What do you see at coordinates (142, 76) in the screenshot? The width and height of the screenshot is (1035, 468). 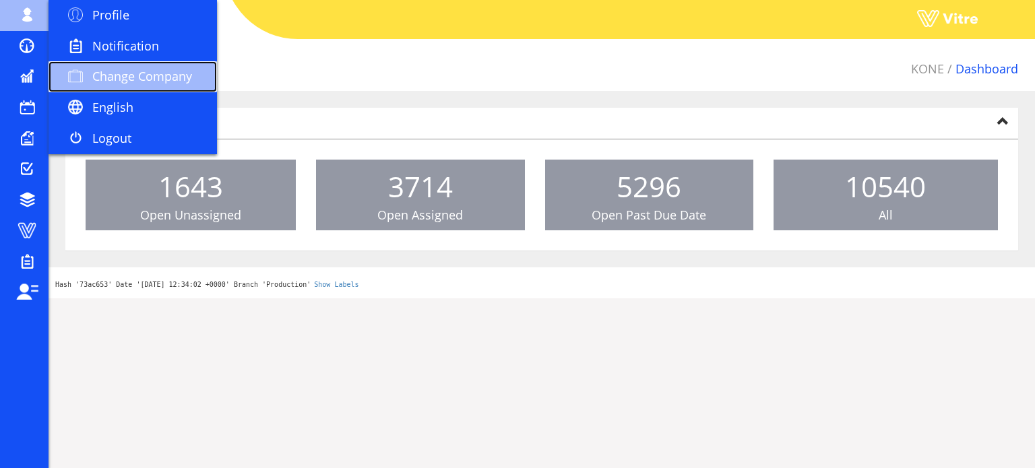 I see `span: Change Company` at bounding box center [142, 76].